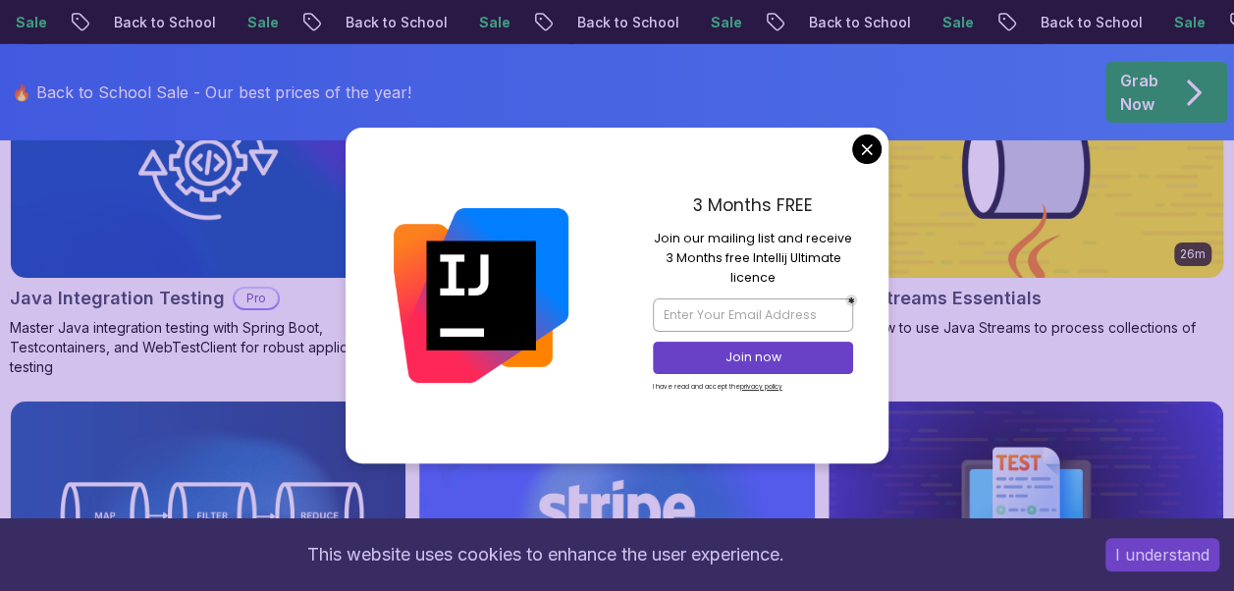  Describe the element at coordinates (545, 555) in the screenshot. I see `div: This website uses cookies to enhance the user experience.` at that location.